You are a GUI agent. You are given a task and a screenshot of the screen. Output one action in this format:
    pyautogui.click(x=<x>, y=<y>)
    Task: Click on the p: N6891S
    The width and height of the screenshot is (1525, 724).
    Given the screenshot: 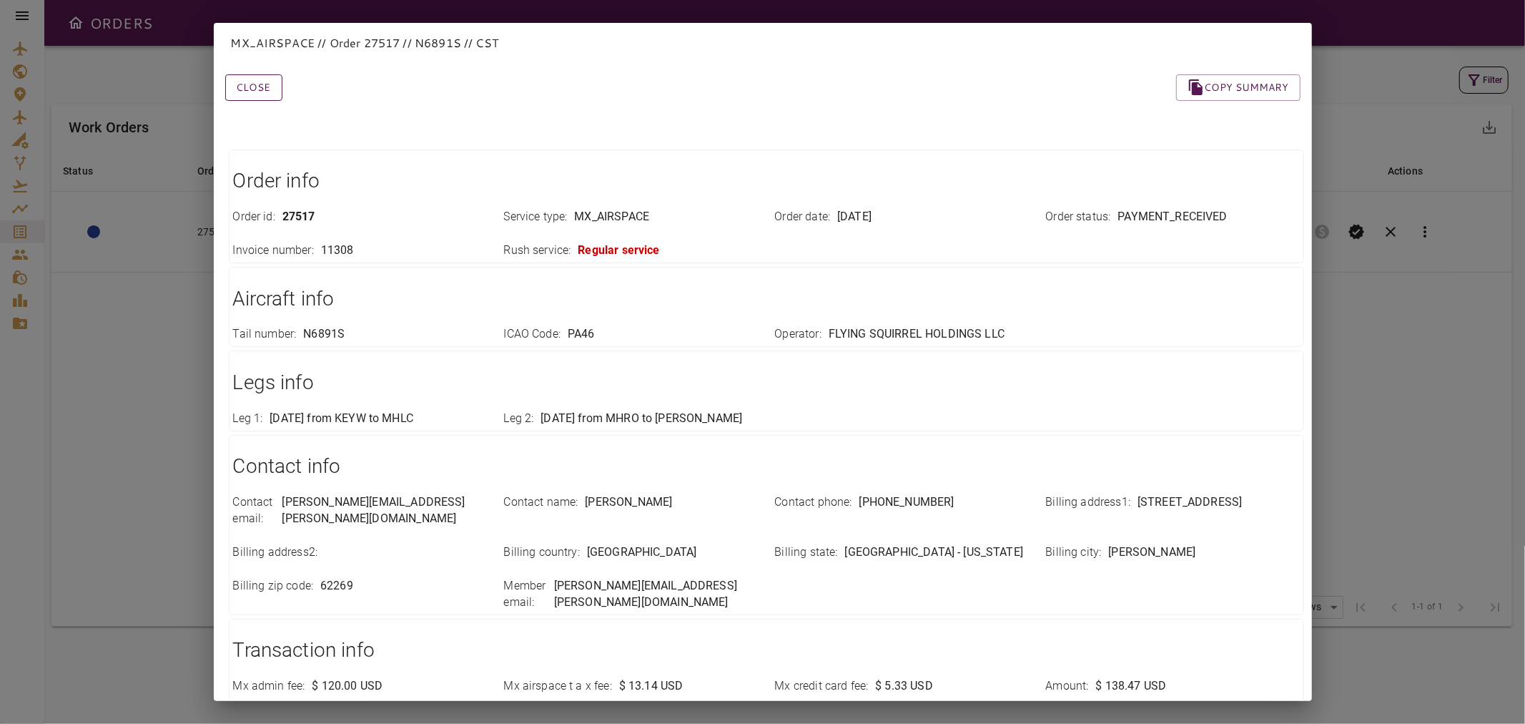 What is the action you would take?
    pyautogui.click(x=324, y=334)
    